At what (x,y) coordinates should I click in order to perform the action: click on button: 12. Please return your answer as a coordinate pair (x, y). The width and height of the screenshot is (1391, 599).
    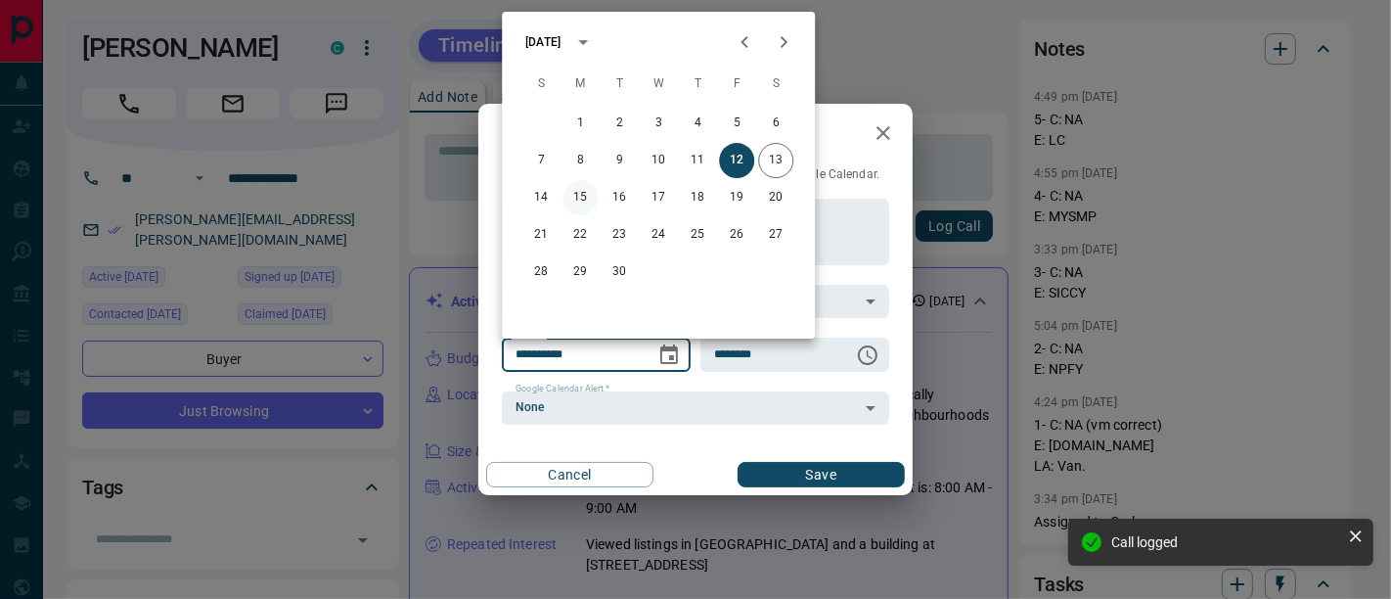
    Looking at the image, I should click on (737, 160).